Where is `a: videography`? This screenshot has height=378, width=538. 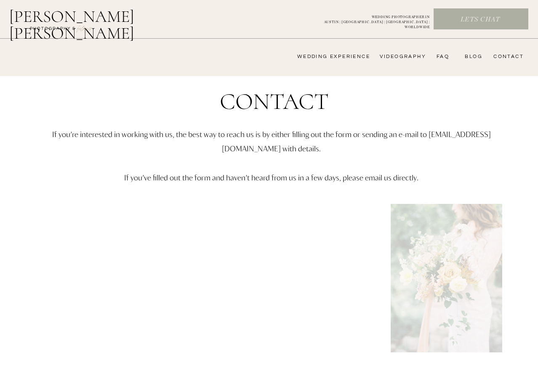
a: videography is located at coordinates (402, 57).